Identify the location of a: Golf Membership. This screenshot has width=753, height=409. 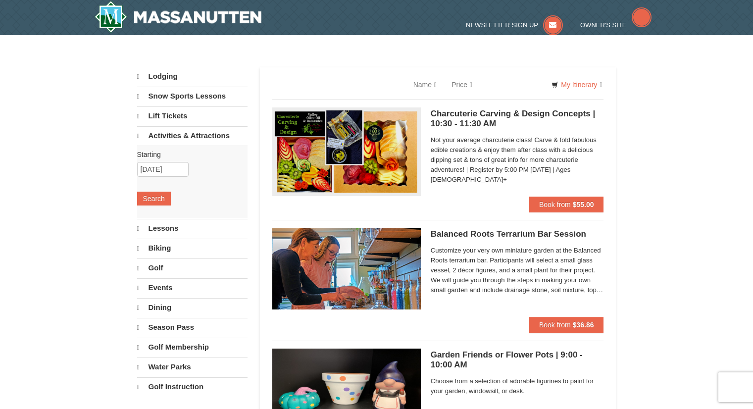
(192, 347).